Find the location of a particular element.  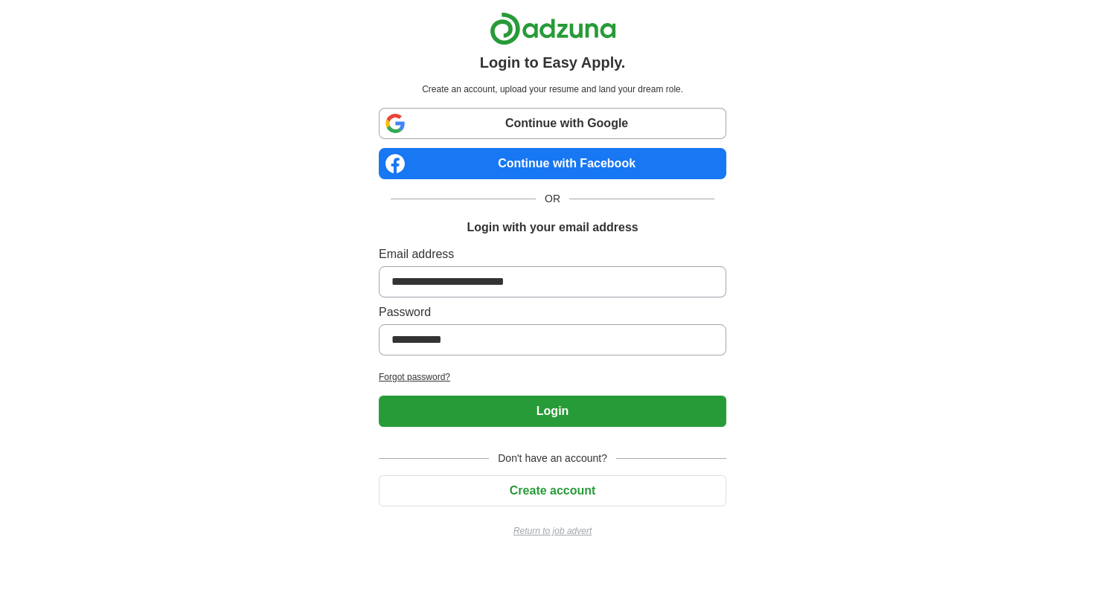

button: Login is located at coordinates (552, 411).